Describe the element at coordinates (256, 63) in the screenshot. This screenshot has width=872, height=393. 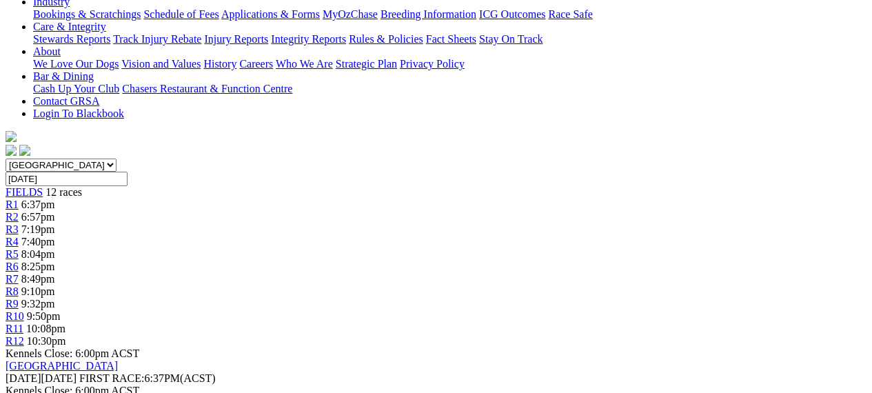
I see `a: Careers` at that location.